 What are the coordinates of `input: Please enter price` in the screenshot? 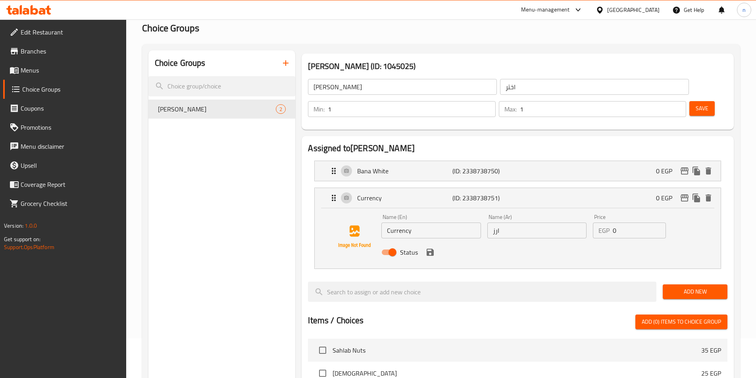 It's located at (640, 231).